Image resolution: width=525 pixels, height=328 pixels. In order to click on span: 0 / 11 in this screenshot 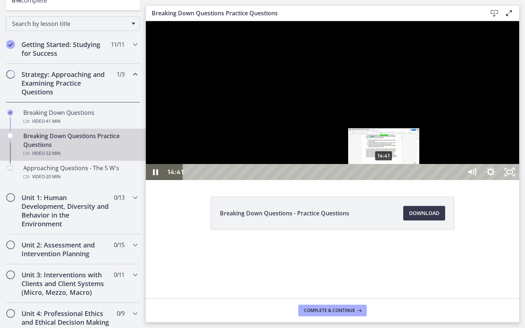, I will do `click(119, 275)`.